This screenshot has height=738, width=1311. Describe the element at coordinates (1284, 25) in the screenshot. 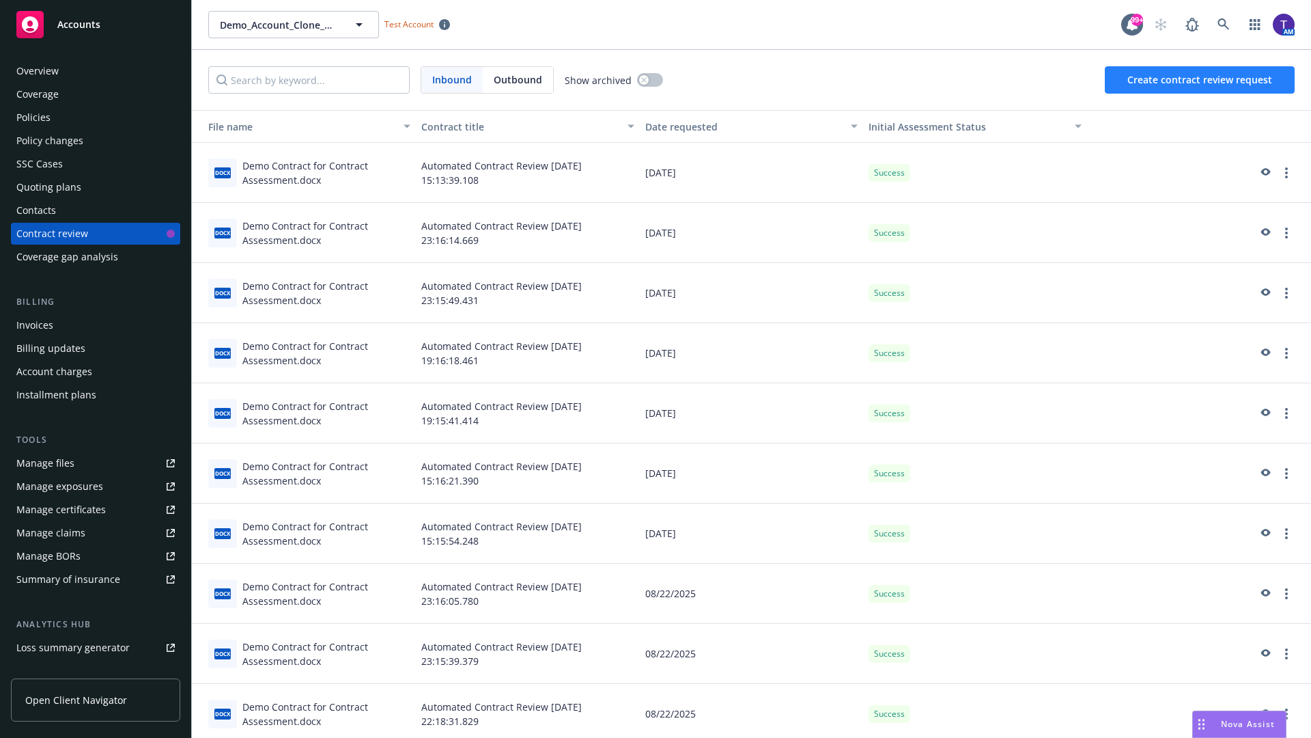

I see `img: photo` at that location.